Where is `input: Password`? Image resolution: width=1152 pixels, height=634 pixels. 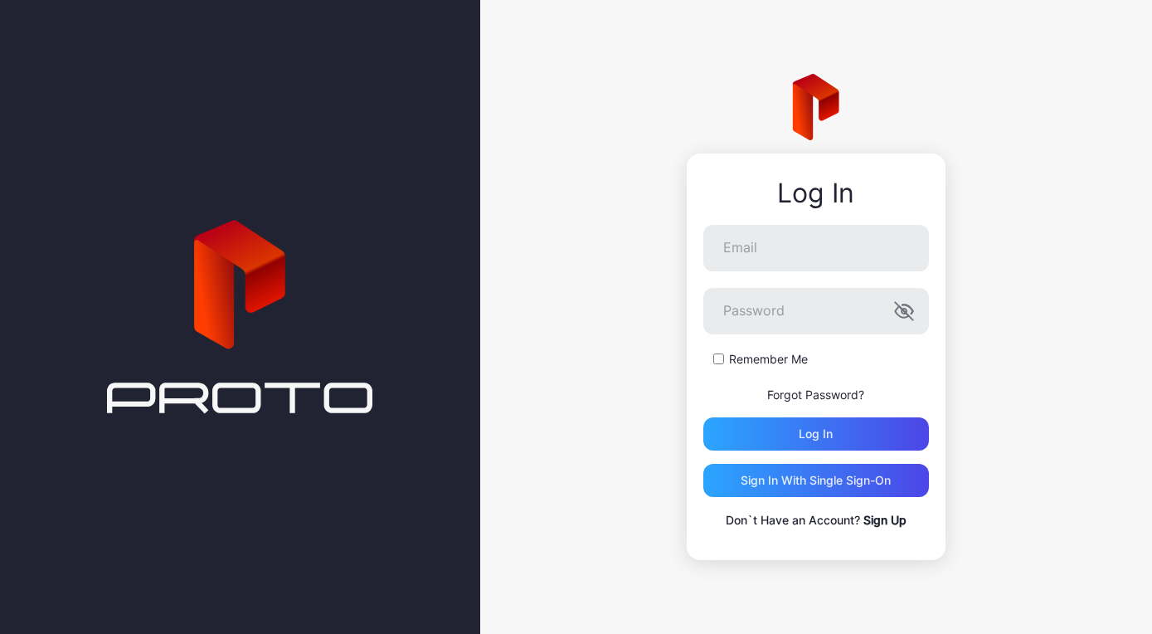 input: Password is located at coordinates (816, 311).